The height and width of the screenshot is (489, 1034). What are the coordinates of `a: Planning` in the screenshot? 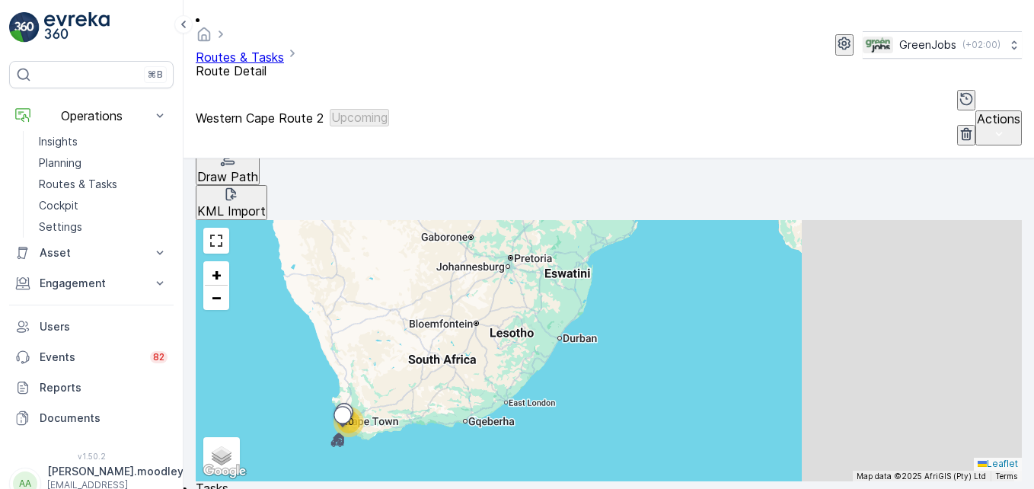 It's located at (103, 163).